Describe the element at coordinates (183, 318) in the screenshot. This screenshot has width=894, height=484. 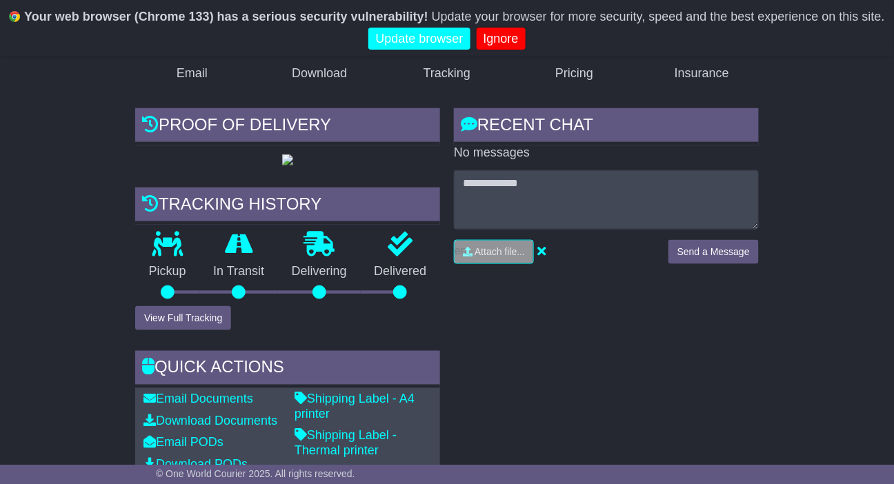
I see `button: View Full Tracking` at that location.